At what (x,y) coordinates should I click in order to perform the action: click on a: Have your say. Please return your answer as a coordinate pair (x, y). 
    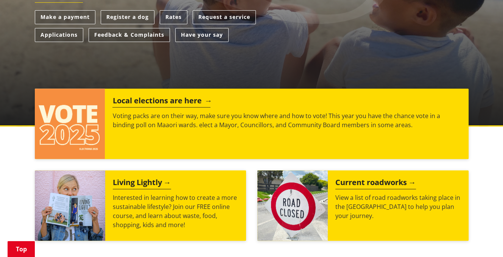
    Looking at the image, I should click on (202, 35).